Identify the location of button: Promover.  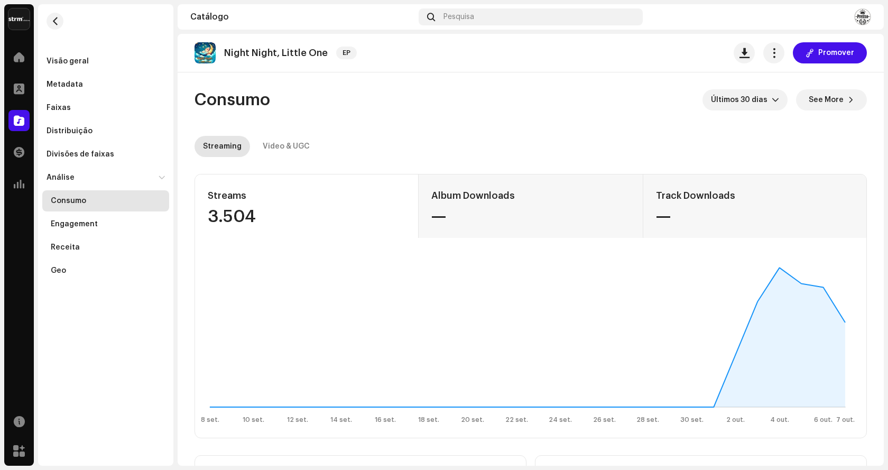
(830, 53).